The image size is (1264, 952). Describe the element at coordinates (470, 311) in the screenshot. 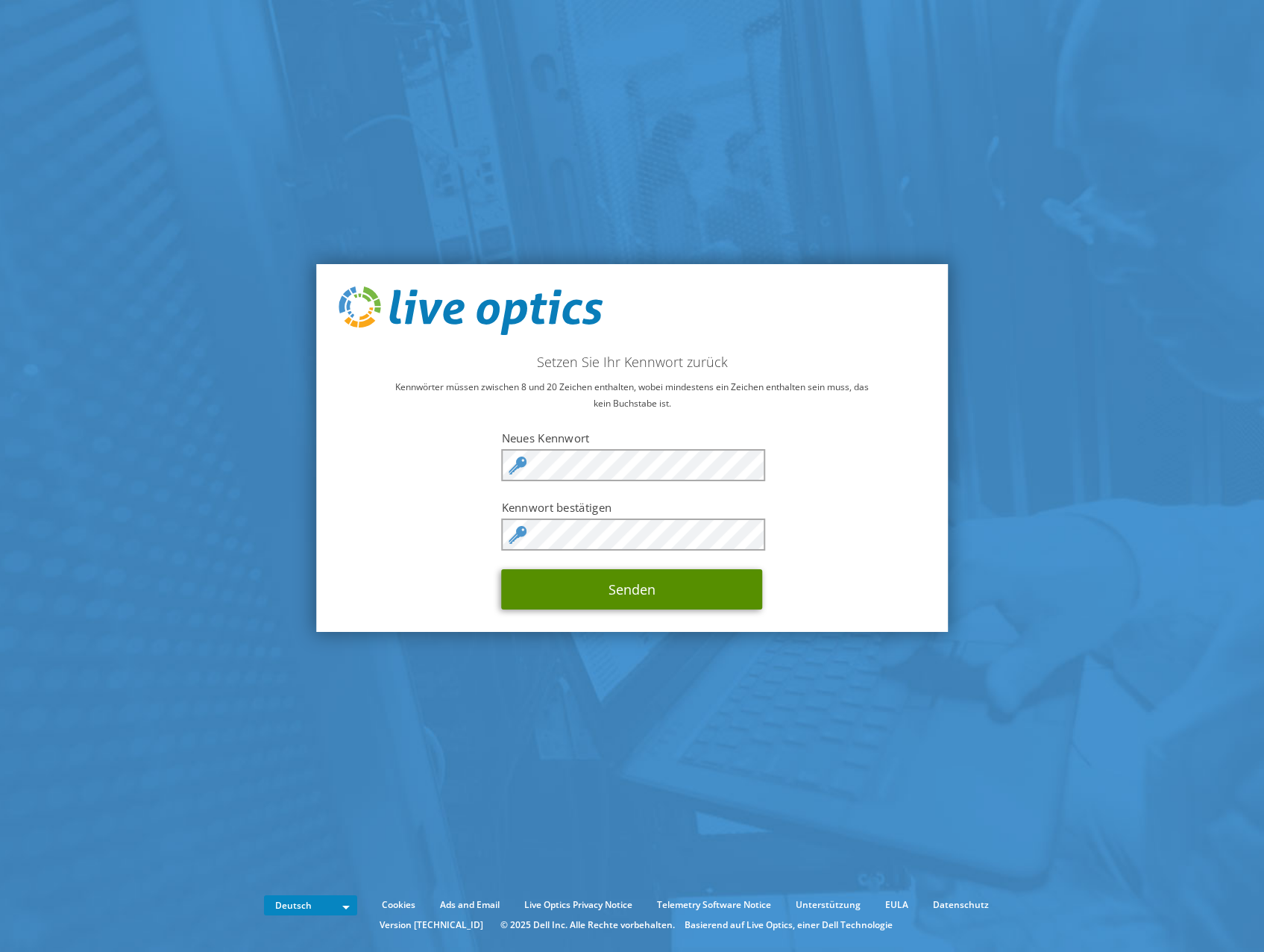

I see `img: live_optics_svg.svg` at that location.